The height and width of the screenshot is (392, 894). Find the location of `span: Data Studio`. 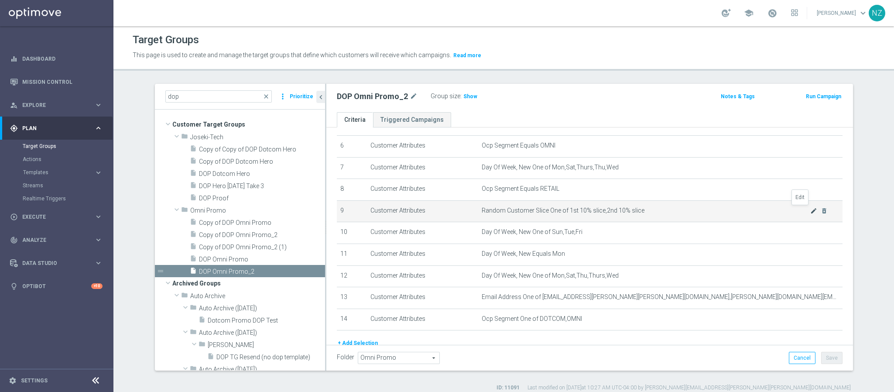

span: Data Studio is located at coordinates (58, 263).